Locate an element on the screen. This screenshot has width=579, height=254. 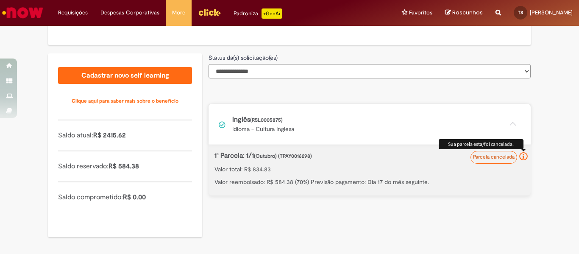
label: Status da(s) solicitação(es) is located at coordinates (243, 58).